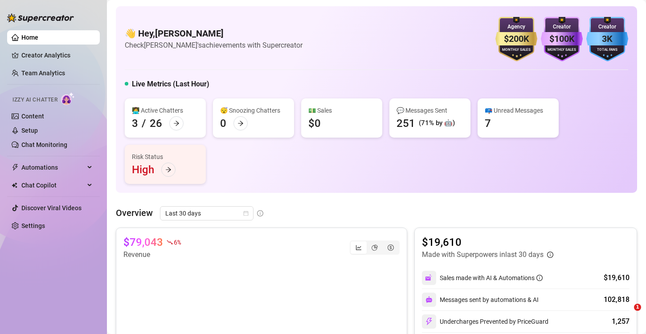  Describe the element at coordinates (30, 37) in the screenshot. I see `a: Home` at that location.